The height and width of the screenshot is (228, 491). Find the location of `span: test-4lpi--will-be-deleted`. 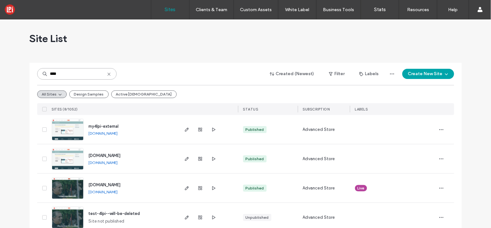

span: test-4lpi--will-be-deleted is located at coordinates (114, 213).